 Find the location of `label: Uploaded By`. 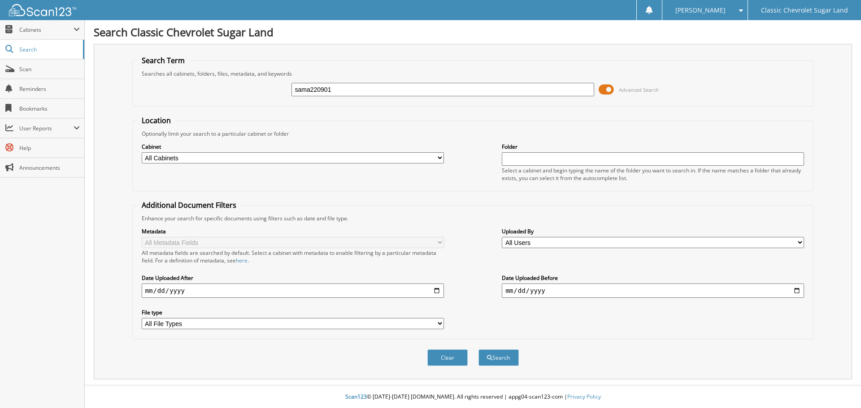

label: Uploaded By is located at coordinates (653, 231).